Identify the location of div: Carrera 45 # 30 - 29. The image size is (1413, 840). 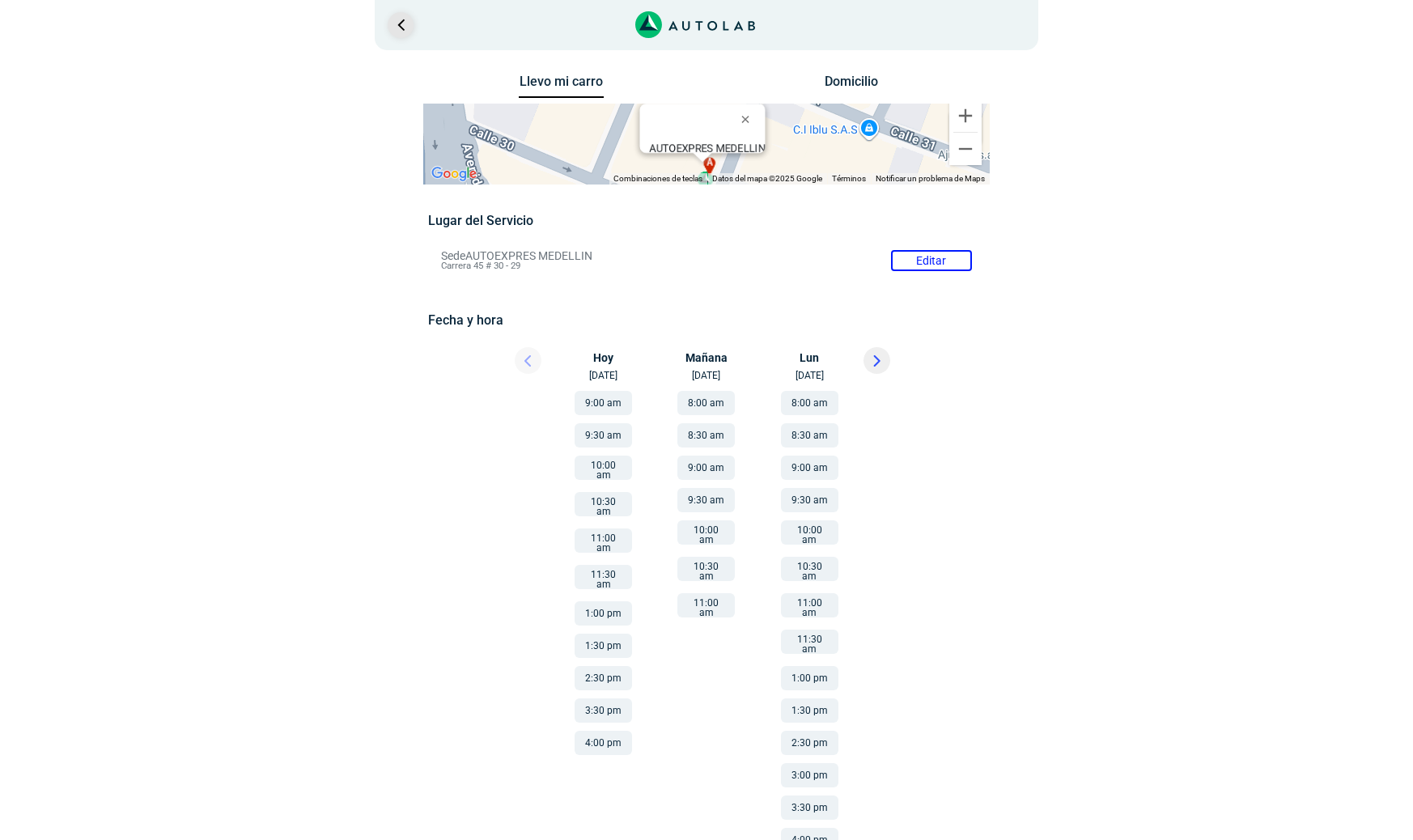
(707, 154).